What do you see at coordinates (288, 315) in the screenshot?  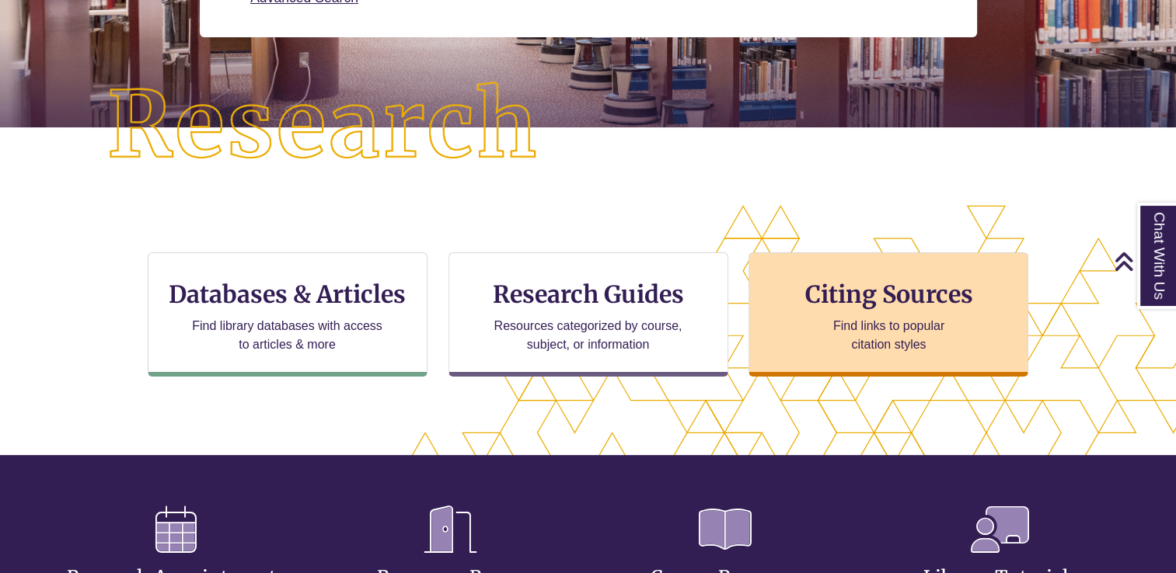 I see `a: Databases & Articles Find library databases with access to articles & more` at bounding box center [288, 315].